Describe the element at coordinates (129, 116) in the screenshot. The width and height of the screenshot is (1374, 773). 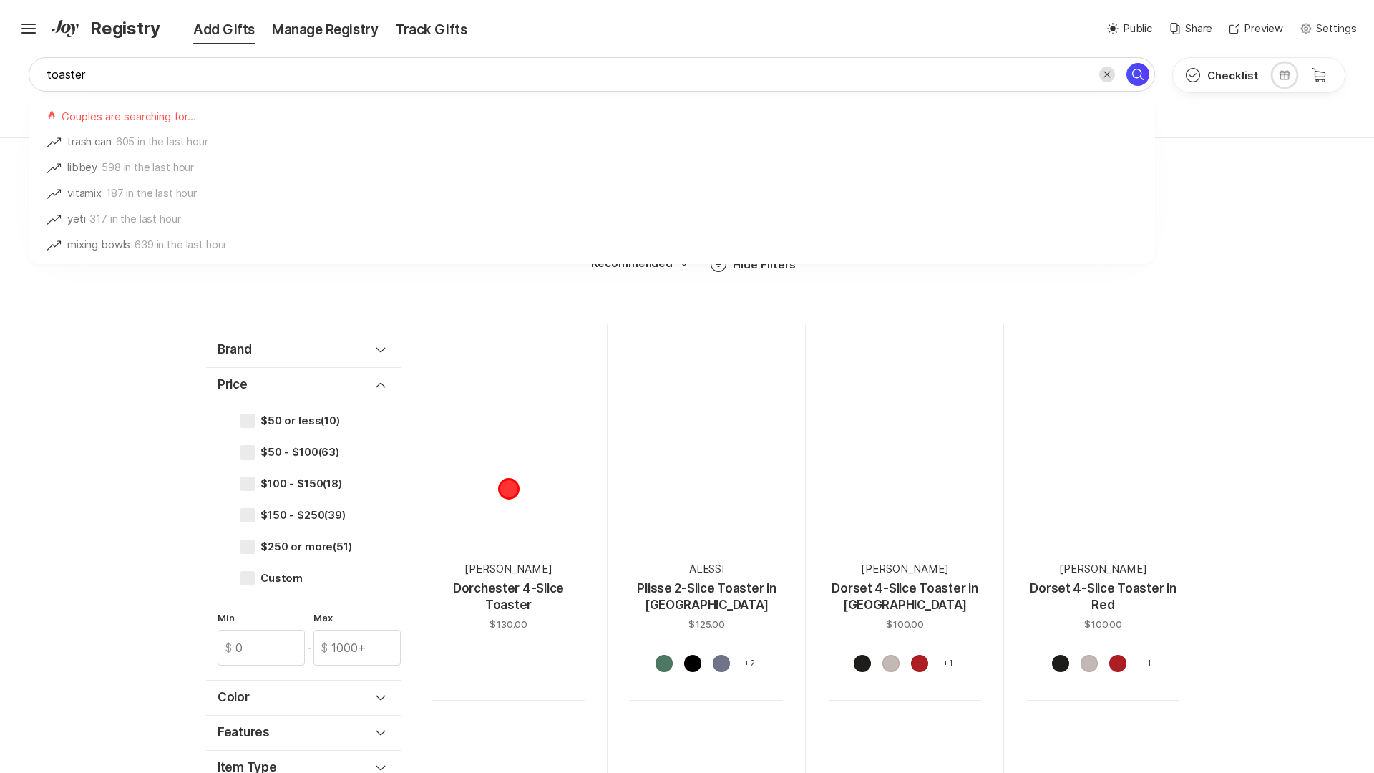
I see `p: Couples are searching for…` at that location.